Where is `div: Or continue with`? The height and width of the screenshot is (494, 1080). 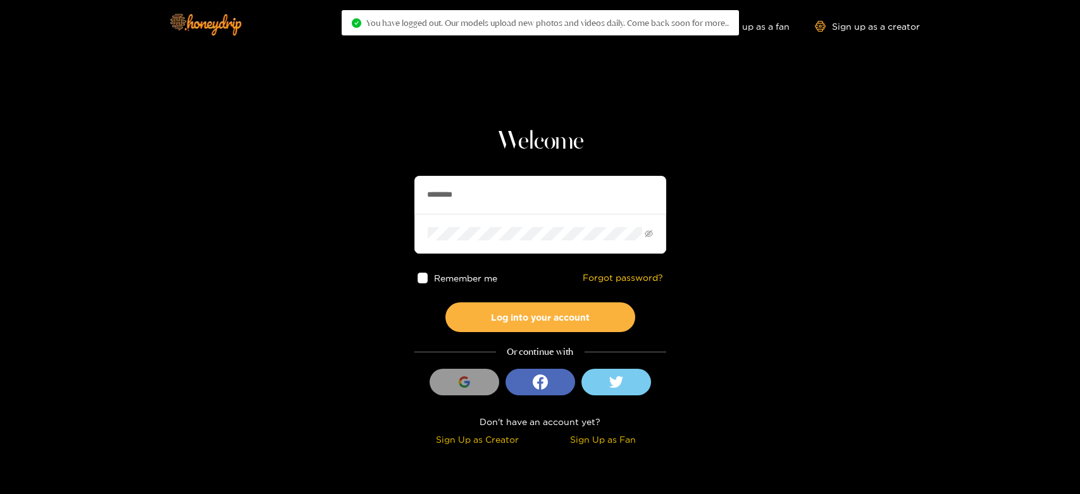
div: Or continue with is located at coordinates (540, 352).